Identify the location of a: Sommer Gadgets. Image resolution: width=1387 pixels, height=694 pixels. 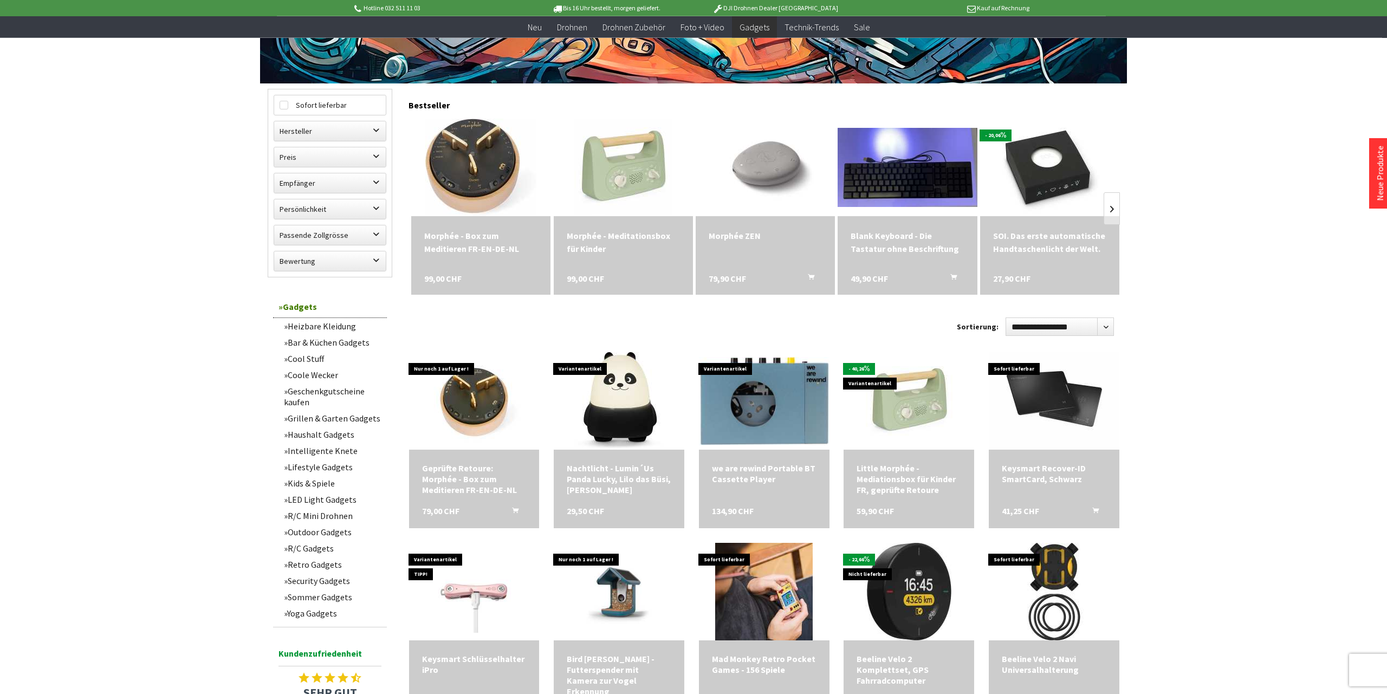
(333, 597).